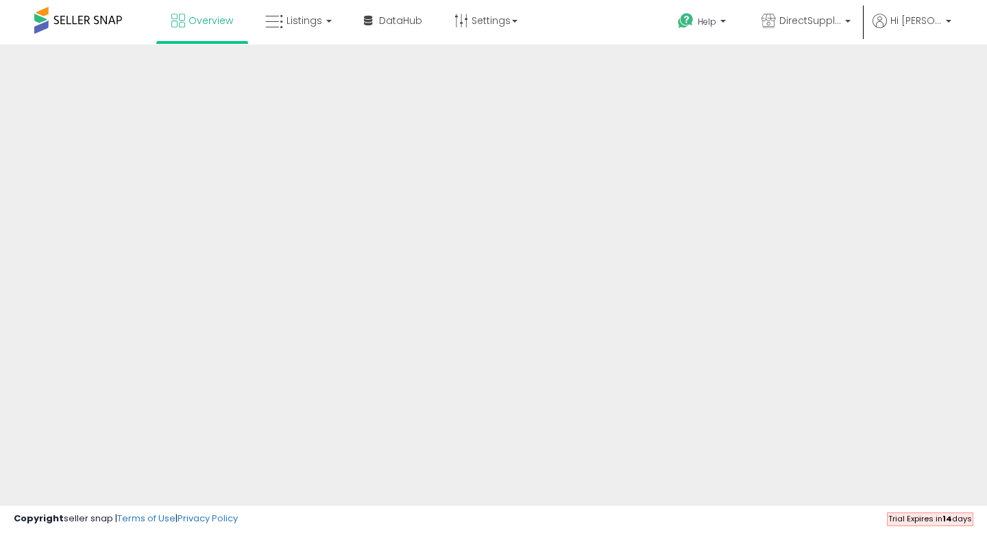  What do you see at coordinates (703, 23) in the screenshot?
I see `a: Help` at bounding box center [703, 23].